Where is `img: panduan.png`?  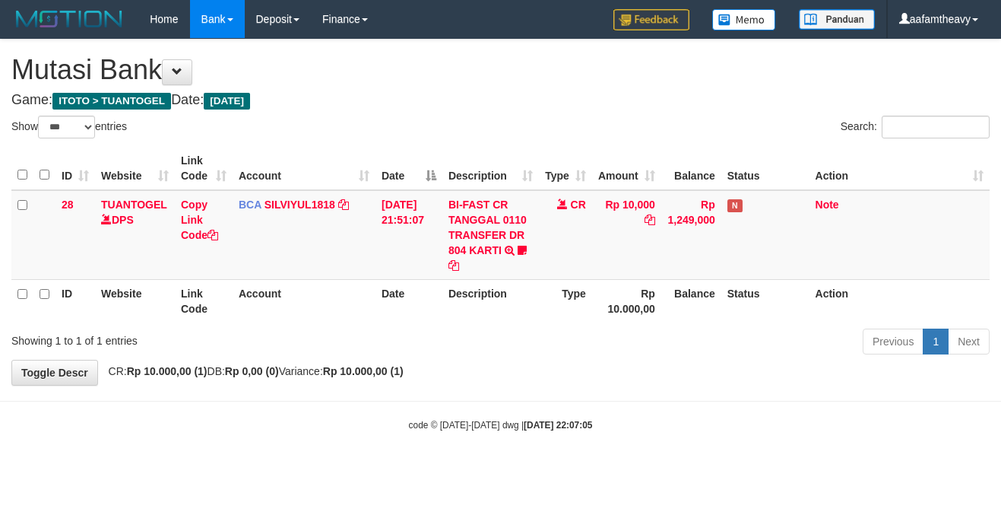
img: panduan.png is located at coordinates (837, 19).